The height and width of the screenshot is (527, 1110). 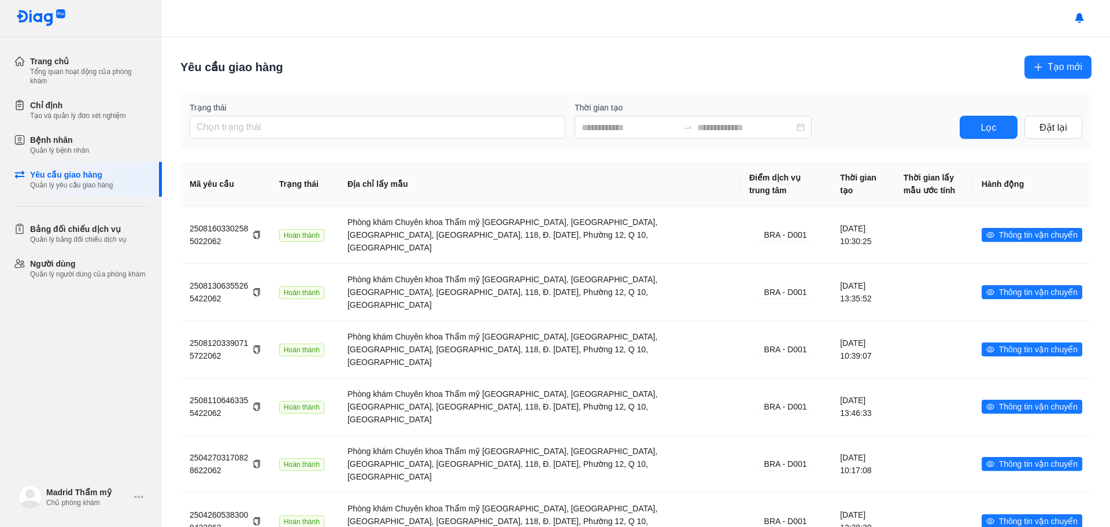 What do you see at coordinates (539, 184) in the screenshot?
I see `th: Địa chỉ lấy mẫu` at bounding box center [539, 184].